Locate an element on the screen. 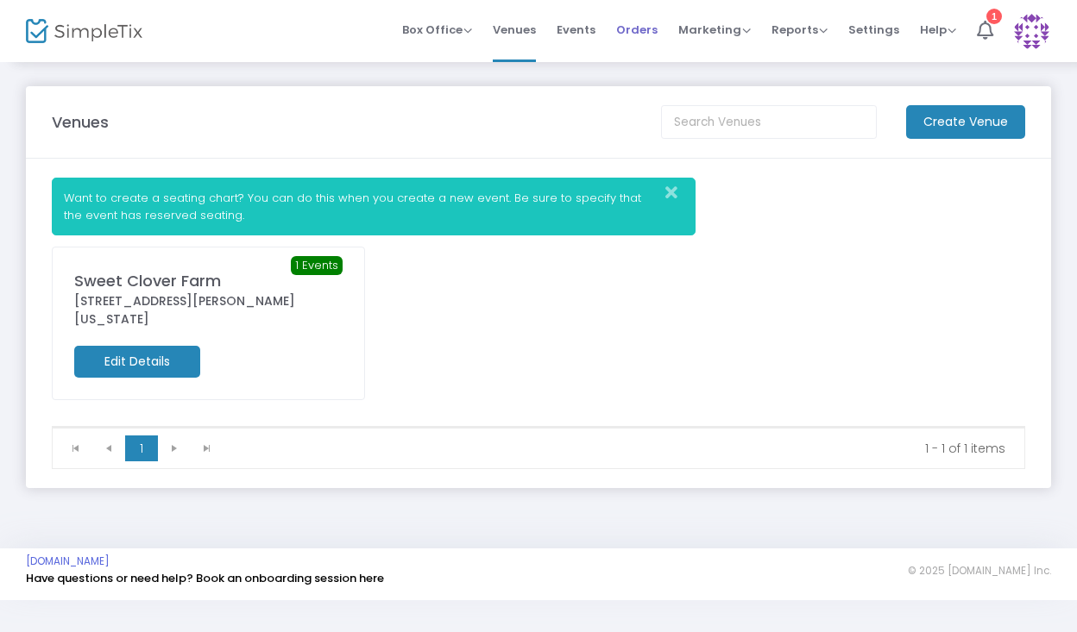 This screenshot has width=1077, height=632. span: Settings is located at coordinates (873, 29).